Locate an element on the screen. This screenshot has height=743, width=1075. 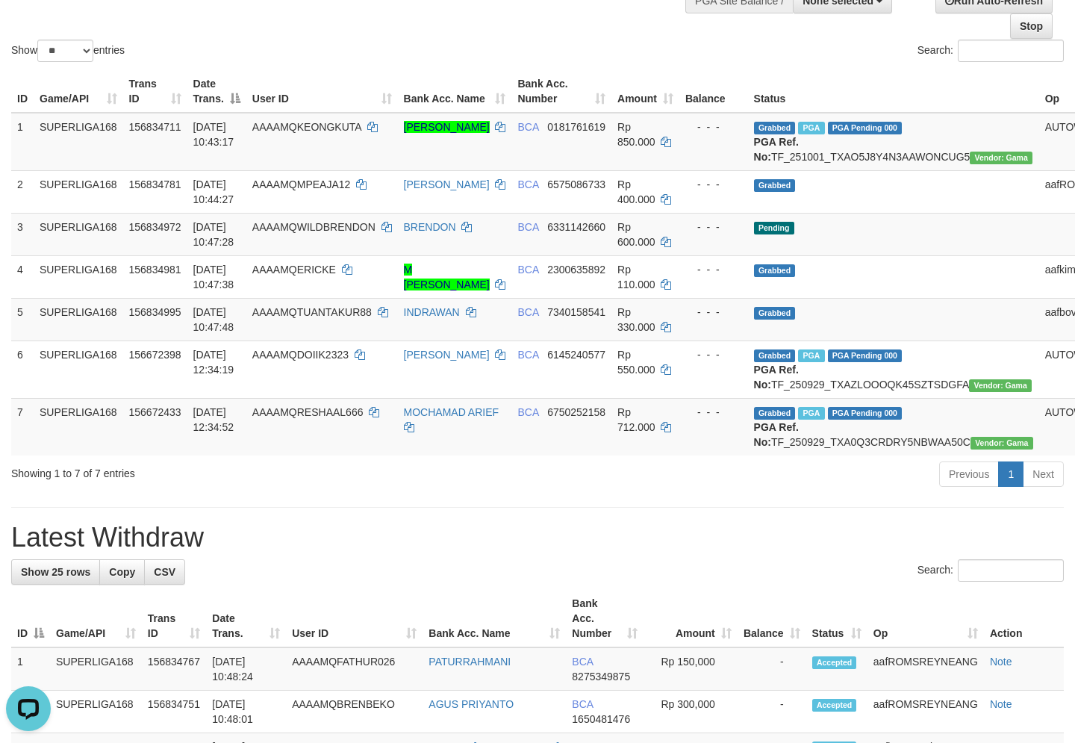
td: AAAAMQBRENBEKO is located at coordinates (354, 711).